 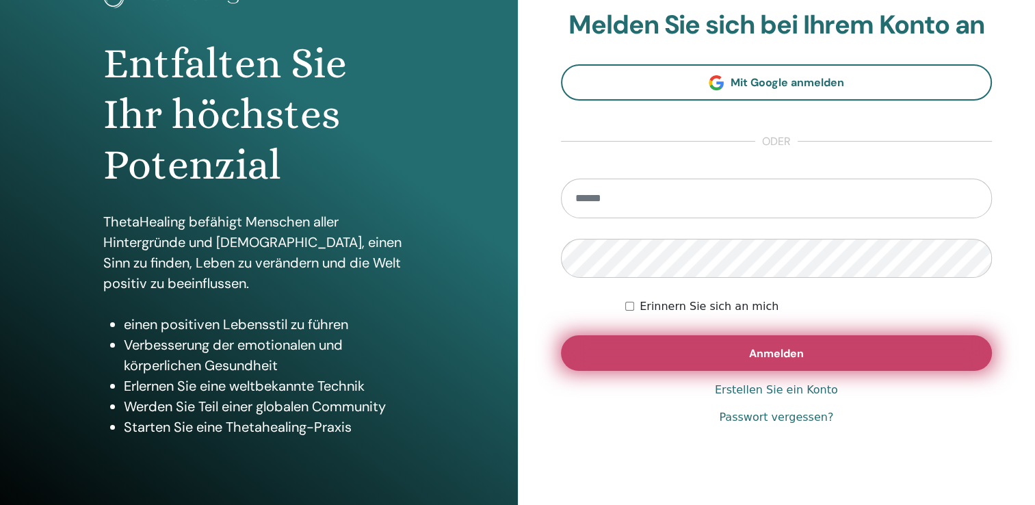 I want to click on span: Mit Google anmelden, so click(x=788, y=82).